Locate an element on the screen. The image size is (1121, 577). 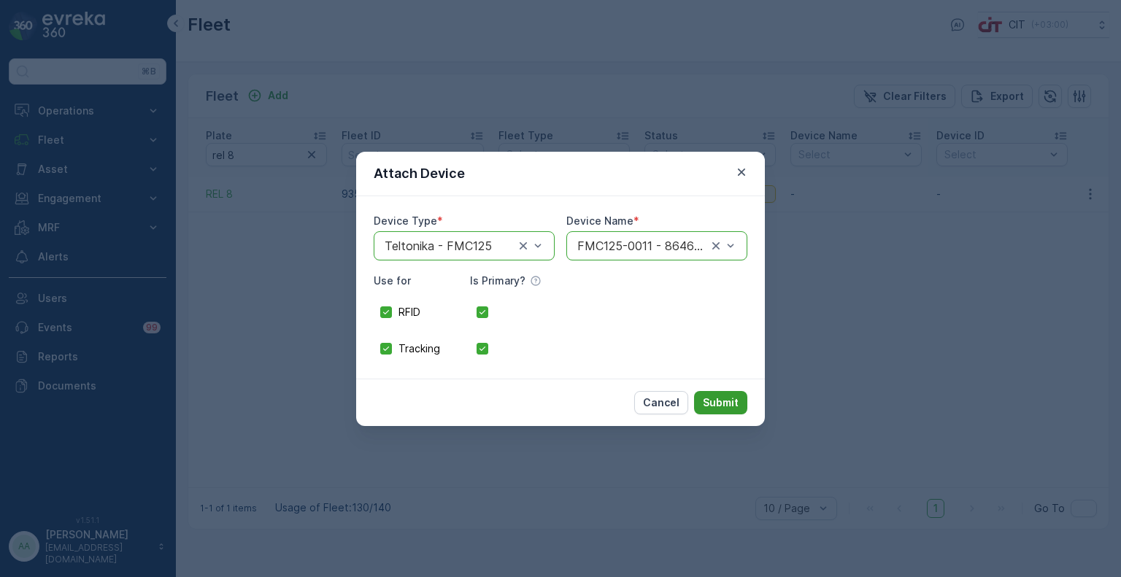
span: RFID is located at coordinates (409, 312).